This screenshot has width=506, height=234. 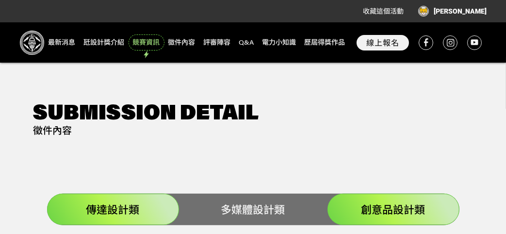 What do you see at coordinates (246, 42) in the screenshot?
I see `a: Q&A` at bounding box center [246, 42].